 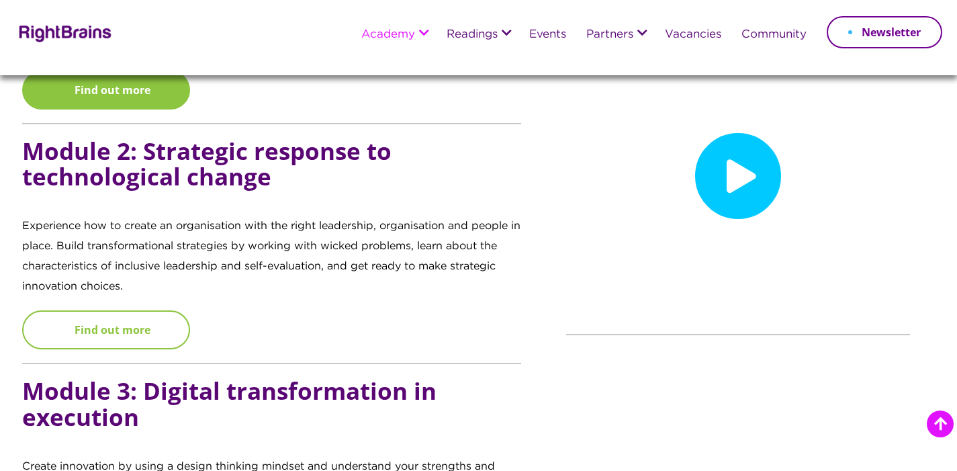 I want to click on a: Community, so click(x=774, y=35).